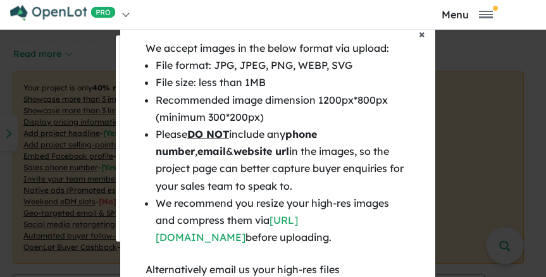  I want to click on li: File size: less than 1MB, so click(283, 82).